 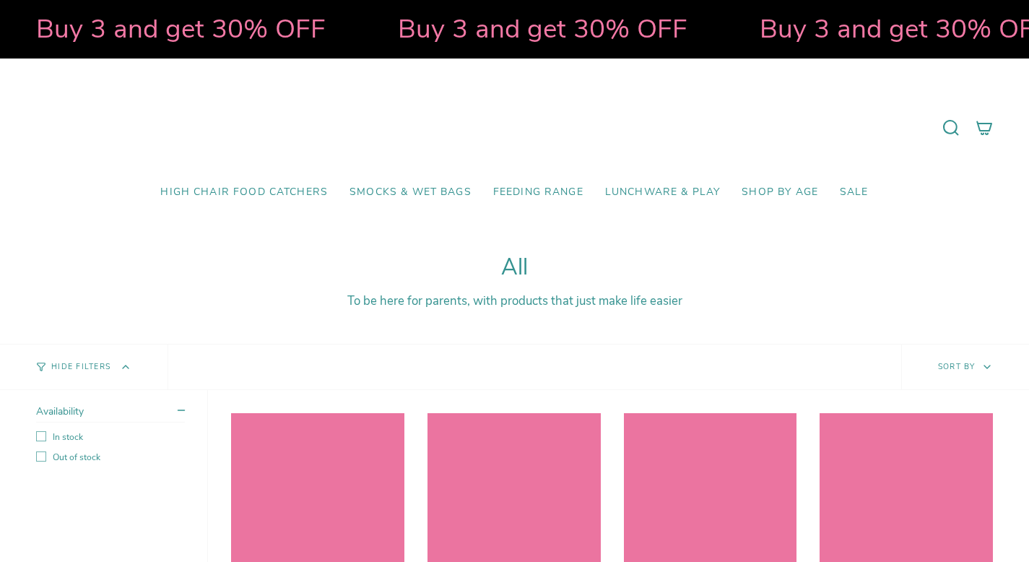 What do you see at coordinates (111, 457) in the screenshot?
I see `label: Out of stock` at bounding box center [111, 457].